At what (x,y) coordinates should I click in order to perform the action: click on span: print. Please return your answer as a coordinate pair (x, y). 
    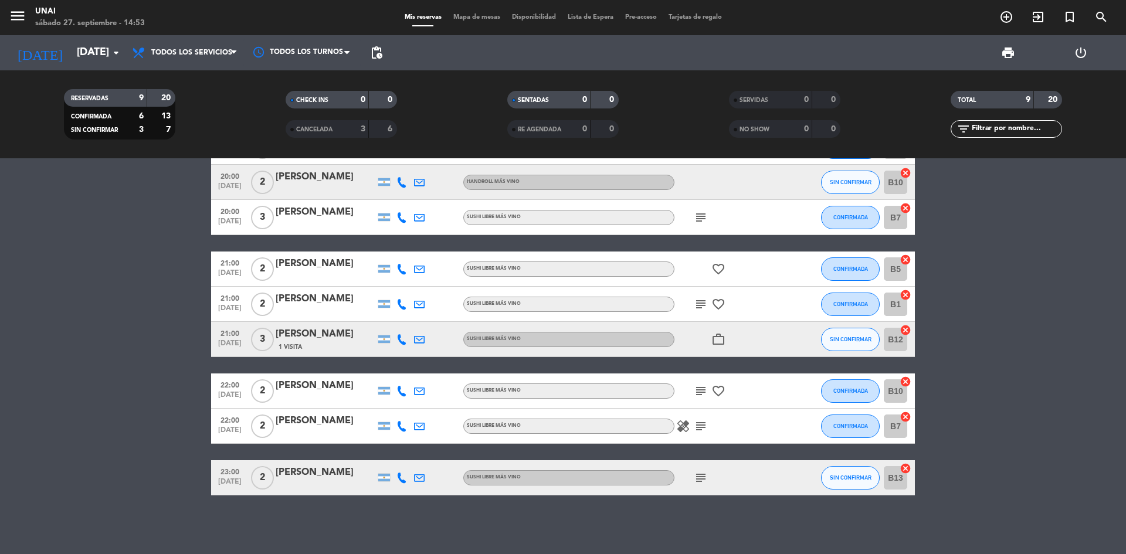
    Looking at the image, I should click on (1008, 53).